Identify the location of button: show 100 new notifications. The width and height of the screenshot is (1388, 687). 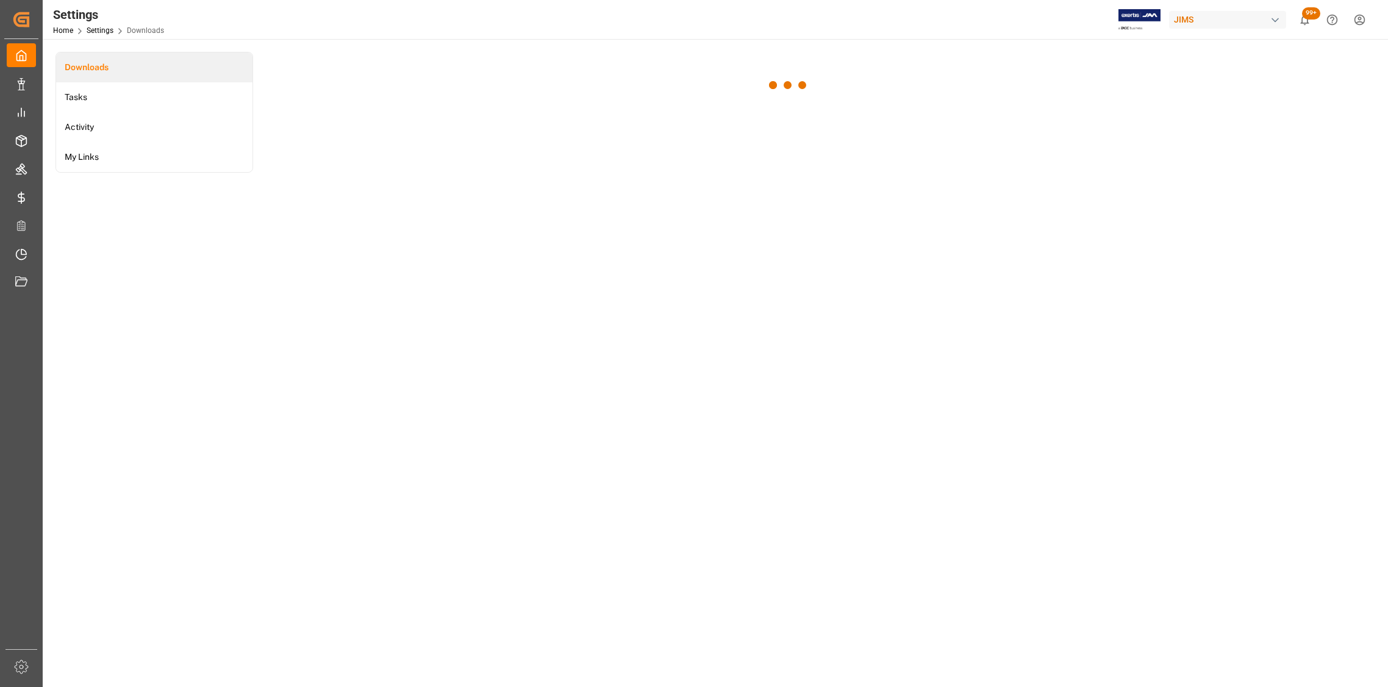
(1304, 20).